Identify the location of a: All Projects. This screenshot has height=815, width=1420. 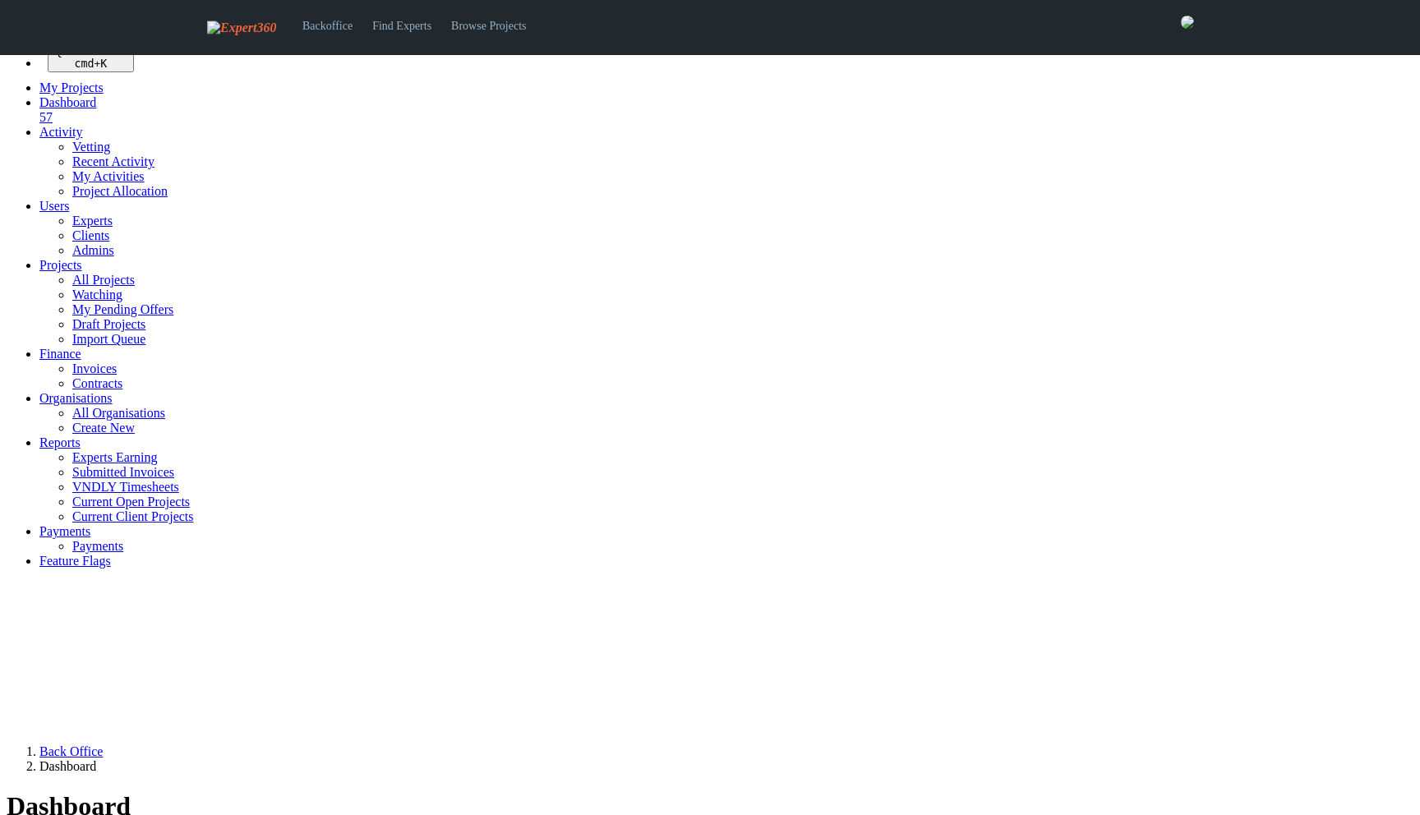
(104, 279).